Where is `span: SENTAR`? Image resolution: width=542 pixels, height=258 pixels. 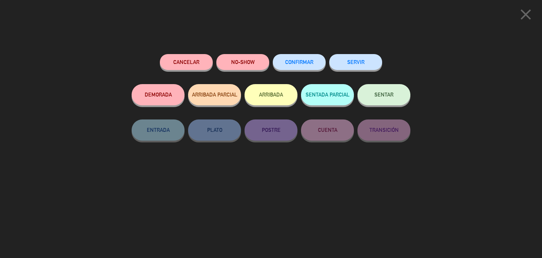
span: SENTAR is located at coordinates (384, 94).